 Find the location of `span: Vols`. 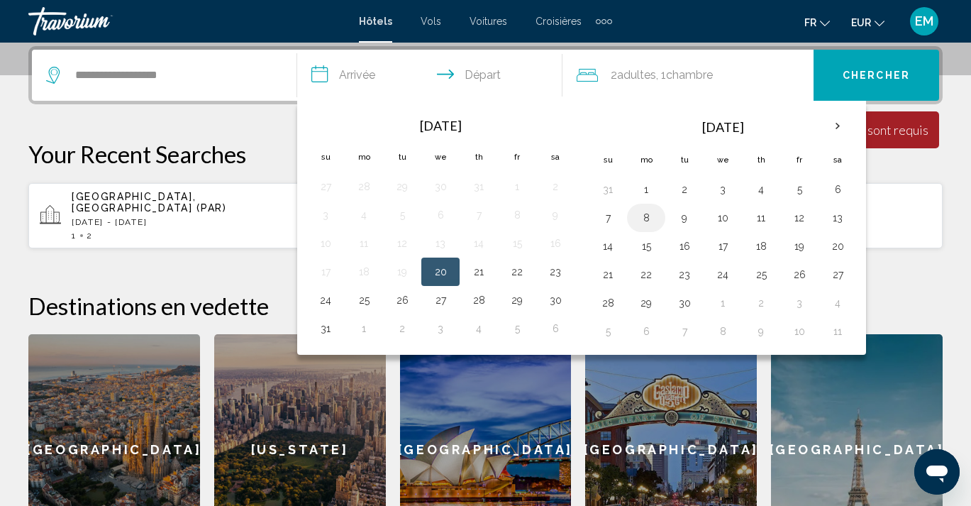

span: Vols is located at coordinates (430, 21).